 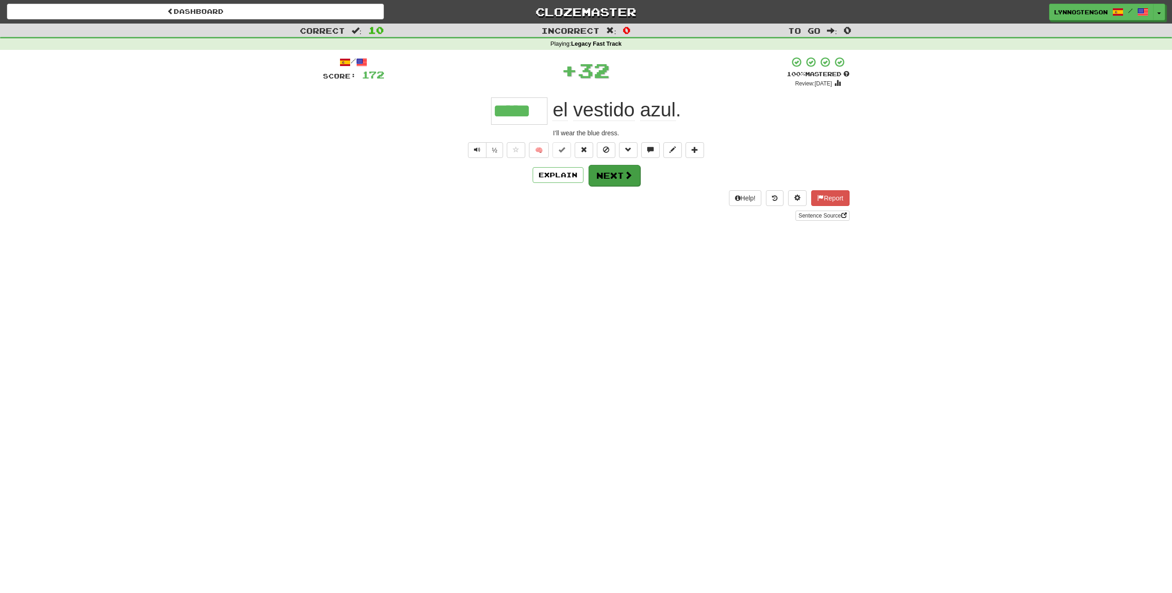 What do you see at coordinates (673, 150) in the screenshot?
I see `button: Edit sentence (alt+d)` at bounding box center [673, 150].